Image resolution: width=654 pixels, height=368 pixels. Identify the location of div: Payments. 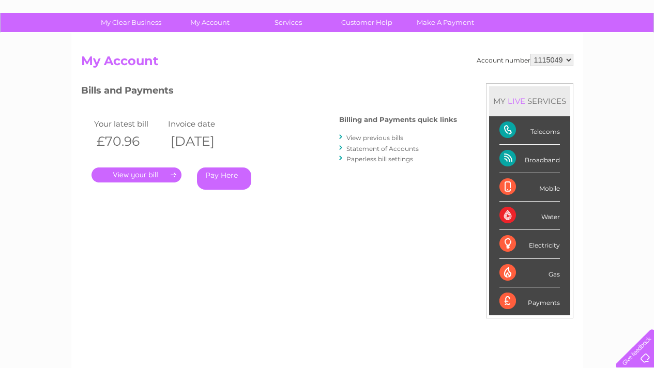
(530, 302).